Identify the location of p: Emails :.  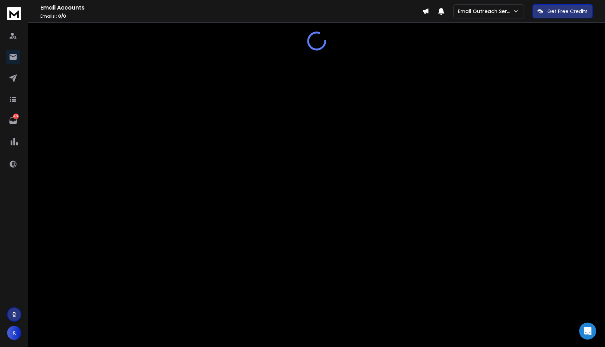
(231, 16).